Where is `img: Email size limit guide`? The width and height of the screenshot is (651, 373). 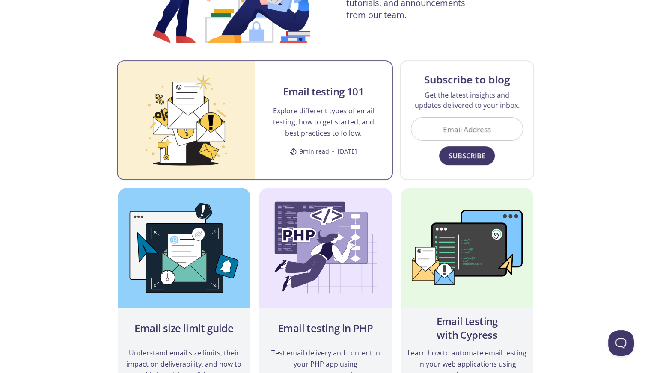
img: Email size limit guide is located at coordinates (184, 248).